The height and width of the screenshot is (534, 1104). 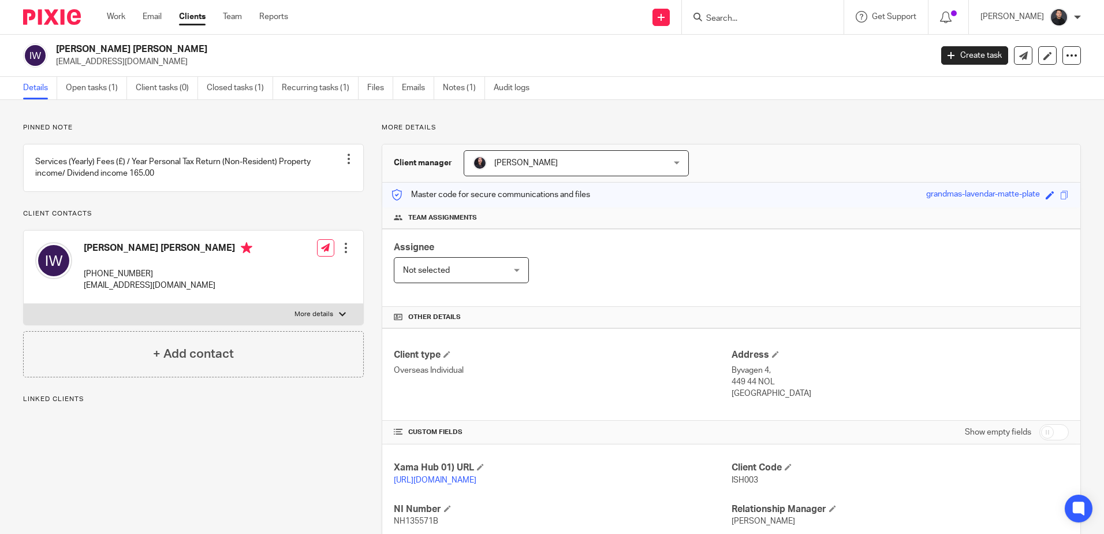 What do you see at coordinates (232, 17) in the screenshot?
I see `a: Team` at bounding box center [232, 17].